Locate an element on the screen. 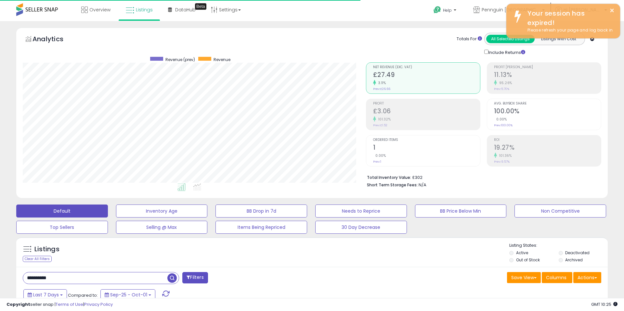  button: BB Price Below Min is located at coordinates (461, 211).